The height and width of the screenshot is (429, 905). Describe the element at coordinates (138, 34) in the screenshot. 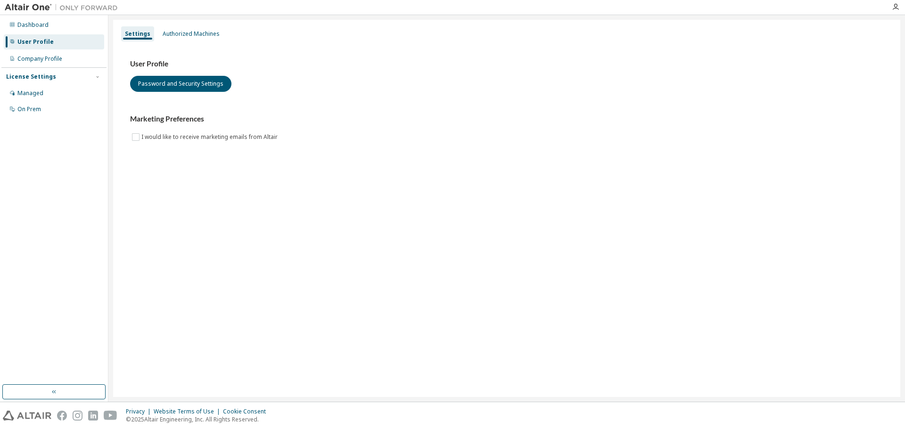

I see `div: Settings` at that location.